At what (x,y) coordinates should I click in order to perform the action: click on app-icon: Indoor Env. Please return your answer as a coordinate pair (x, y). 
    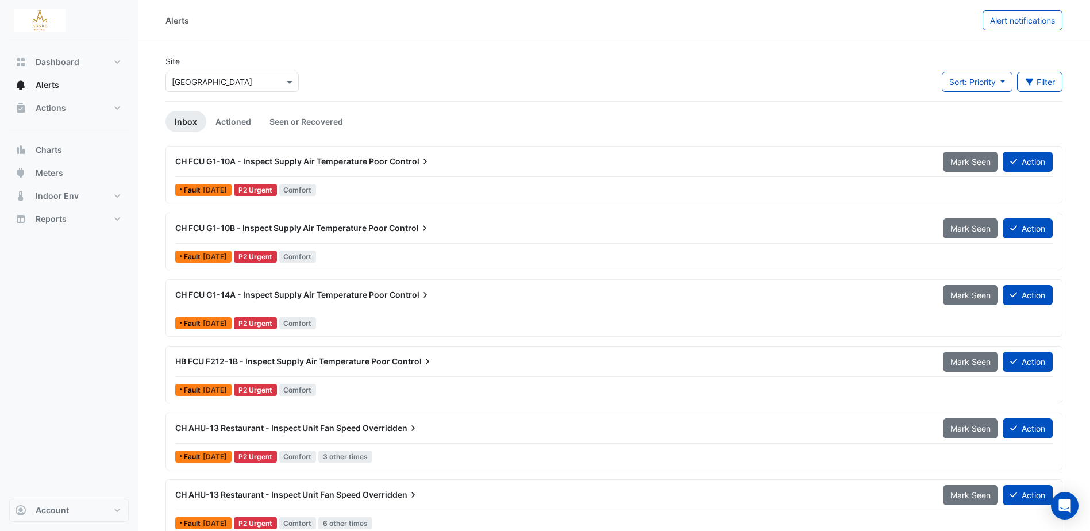
    Looking at the image, I should click on (21, 196).